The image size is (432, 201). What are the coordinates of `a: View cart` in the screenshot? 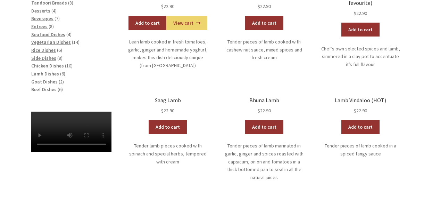 It's located at (187, 23).